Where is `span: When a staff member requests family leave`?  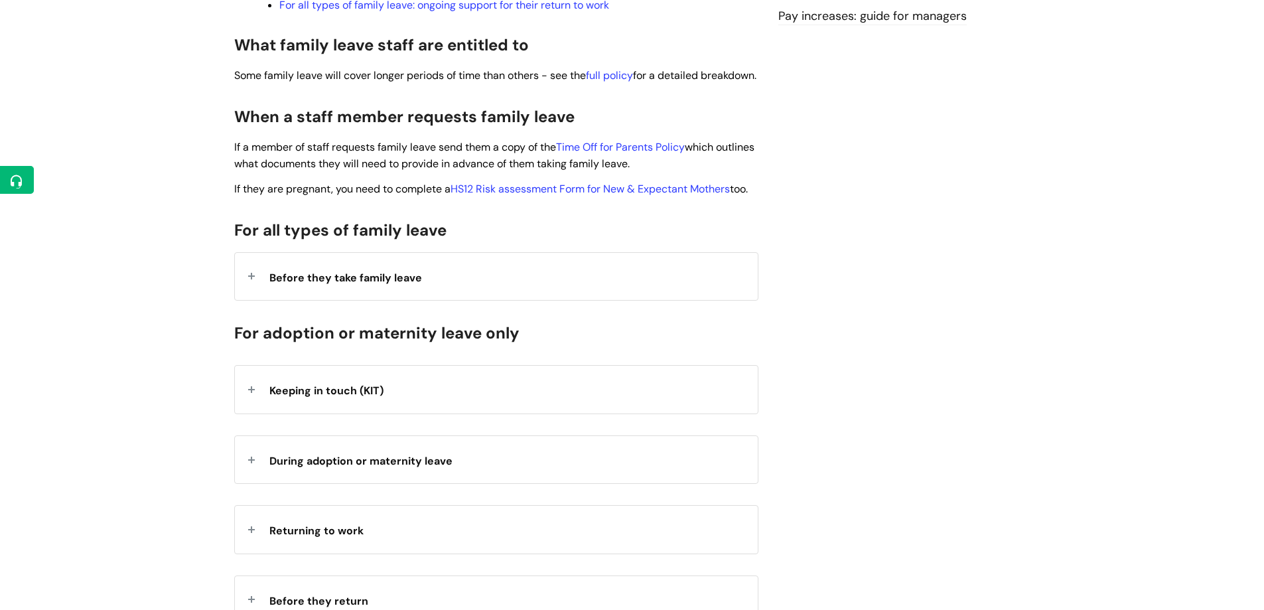
span: When a staff member requests family leave is located at coordinates (404, 116).